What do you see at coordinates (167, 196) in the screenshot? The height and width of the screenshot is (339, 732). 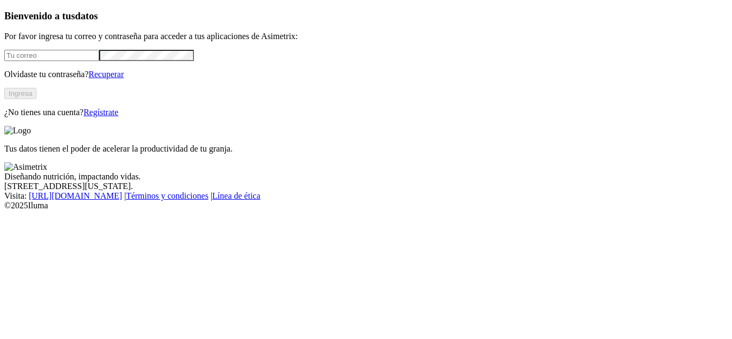 I see `a: Términos y condiciones` at bounding box center [167, 196].